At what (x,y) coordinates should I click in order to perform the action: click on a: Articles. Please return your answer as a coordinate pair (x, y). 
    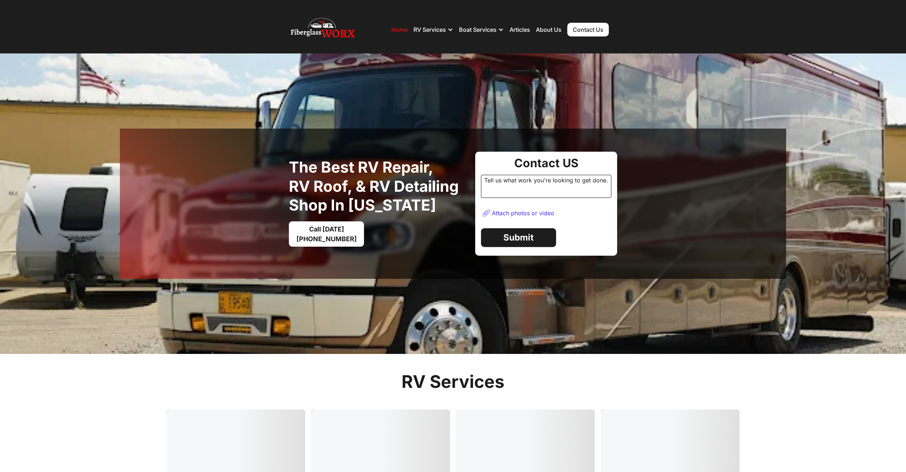
    Looking at the image, I should click on (519, 30).